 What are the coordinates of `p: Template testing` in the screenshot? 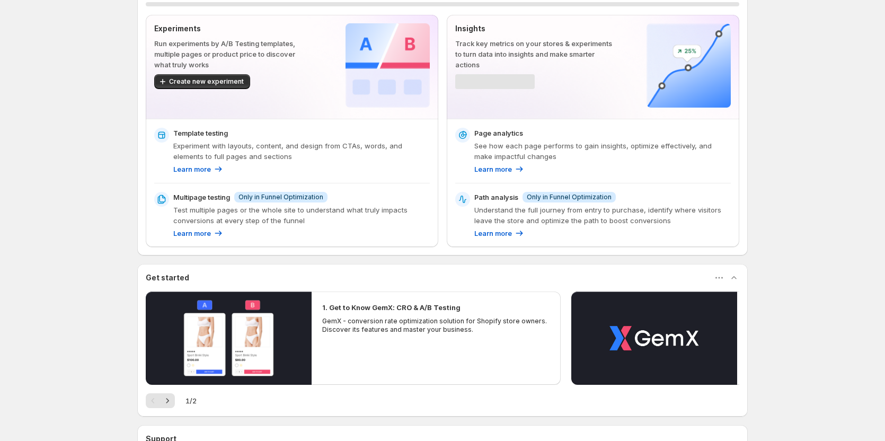 It's located at (200, 133).